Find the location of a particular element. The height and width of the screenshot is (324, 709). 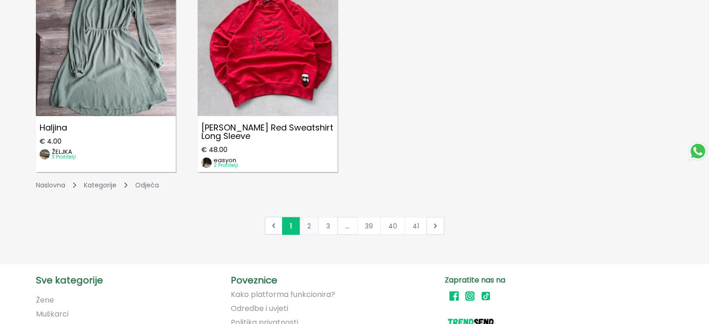

a: Page 1 is your current page is located at coordinates (291, 226).